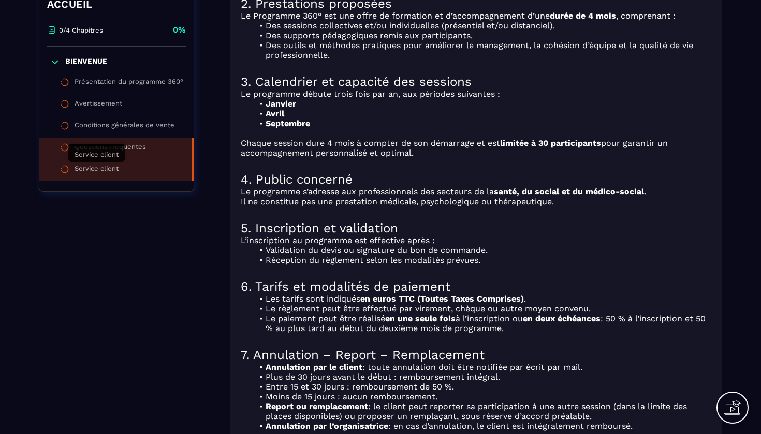  I want to click on li: : le client peut reporter sa participation à une autre session (dans la limite des places disponi..., so click(482, 411).